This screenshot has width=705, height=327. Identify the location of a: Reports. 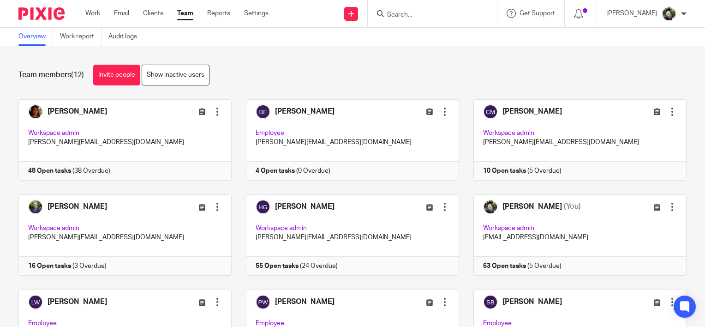
(219, 13).